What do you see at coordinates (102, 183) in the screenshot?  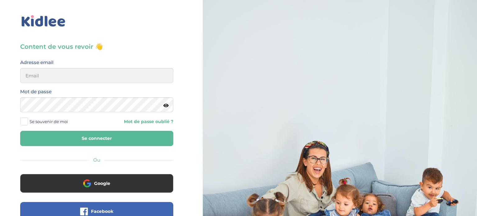 I see `span: Google` at bounding box center [102, 183].